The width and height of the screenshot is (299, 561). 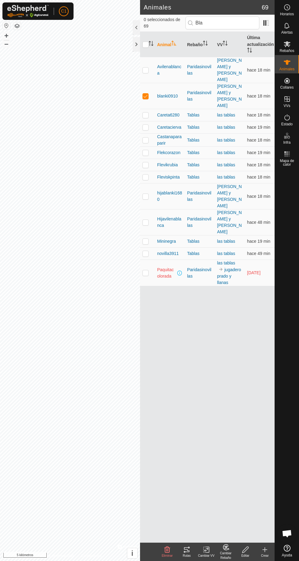 I want to click on font: Ayuda, so click(x=287, y=555).